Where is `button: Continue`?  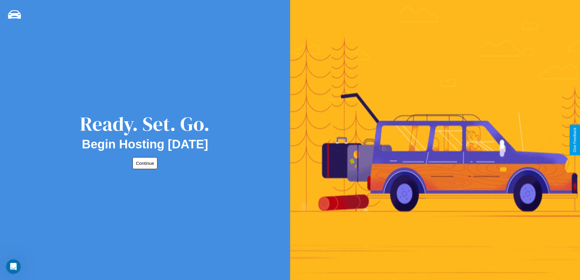
button: Continue is located at coordinates (145, 163).